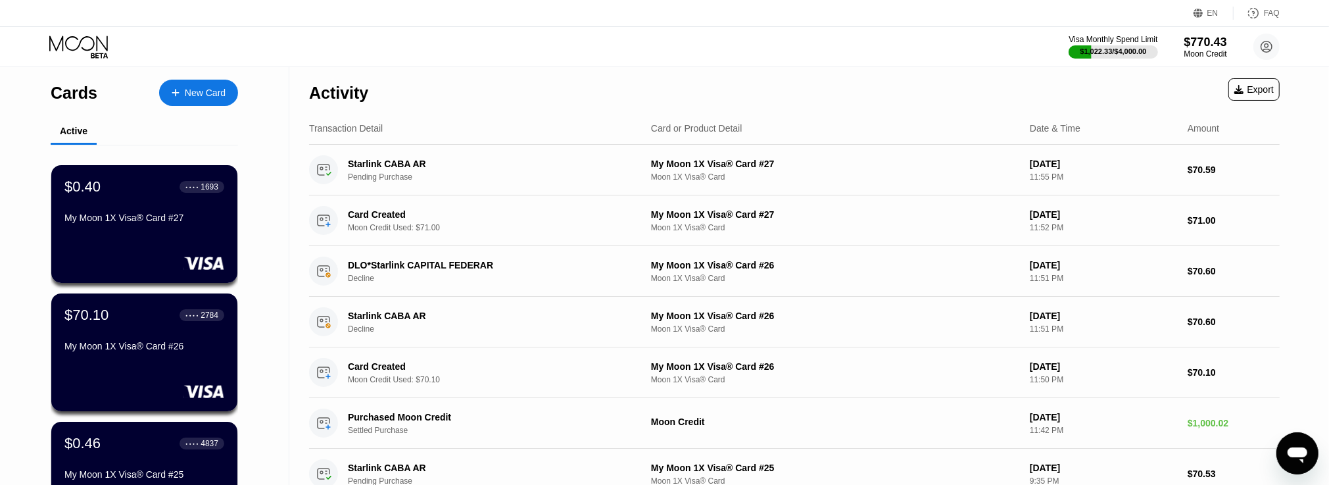  I want to click on div: Date & Time, so click(1055, 128).